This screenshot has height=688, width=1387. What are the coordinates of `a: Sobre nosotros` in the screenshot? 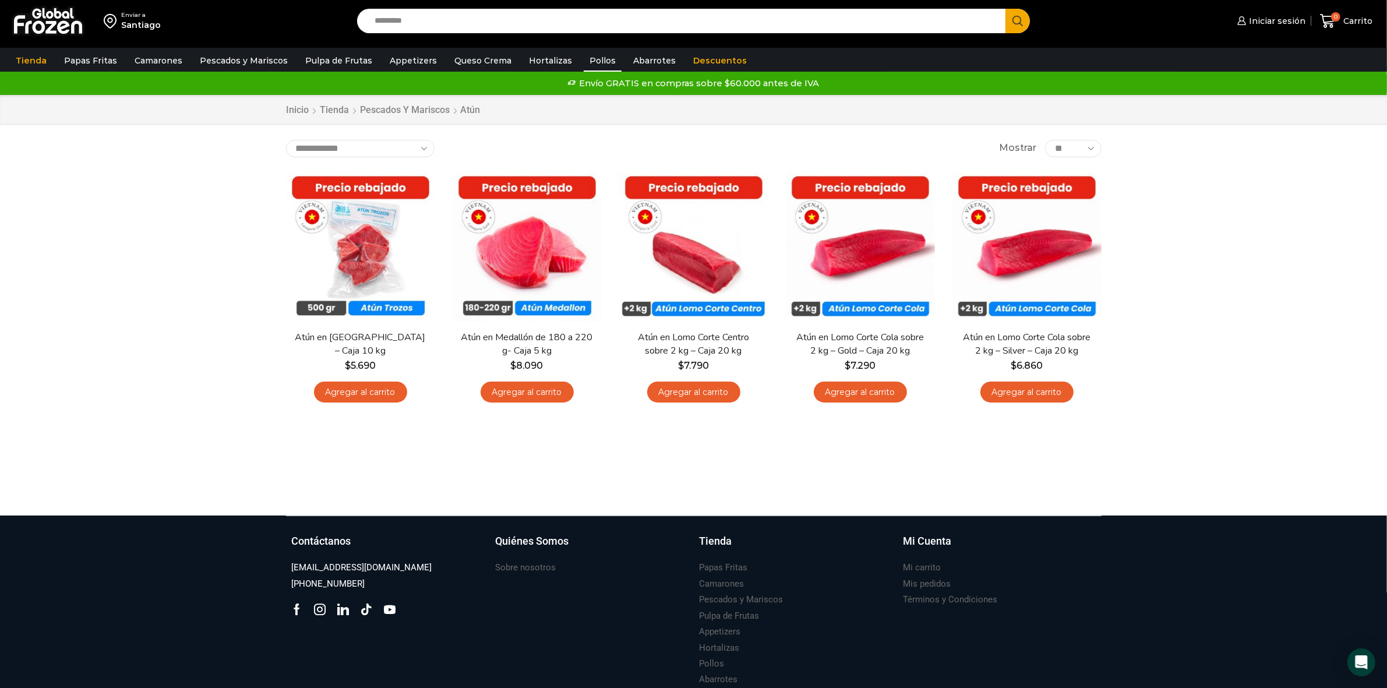 It's located at (526, 567).